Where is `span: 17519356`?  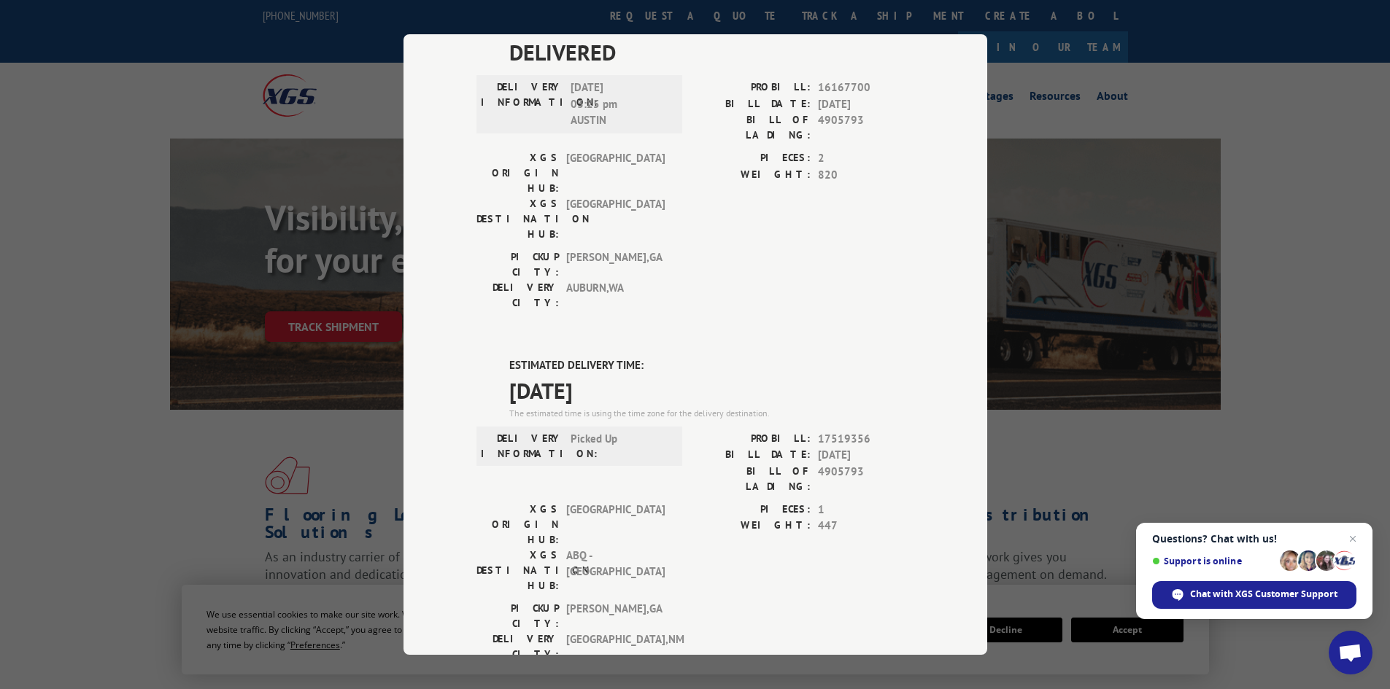
span: 17519356 is located at coordinates (866, 439).